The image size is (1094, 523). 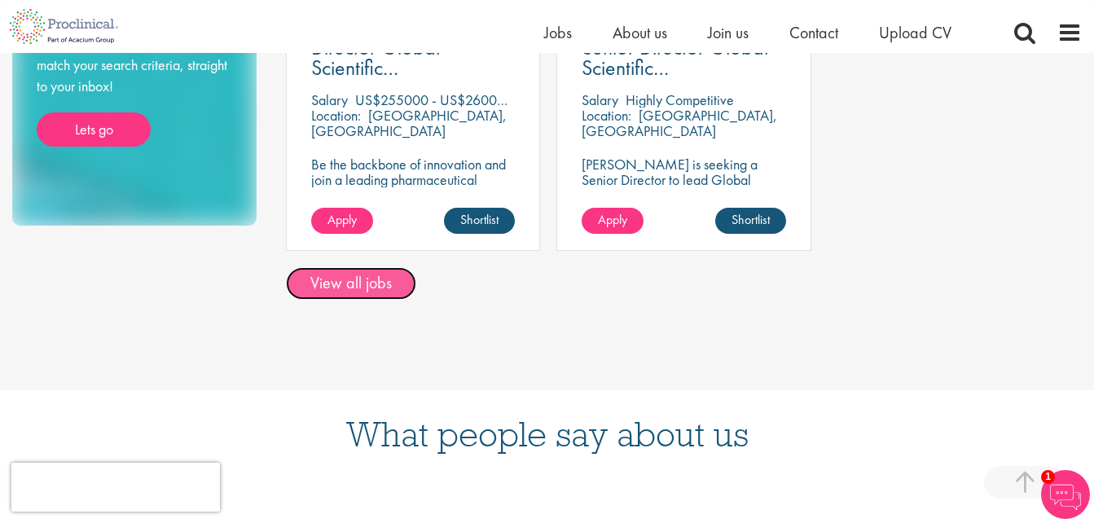 What do you see at coordinates (413, 58) in the screenshot?
I see `a: Director Global Scientific Communications` at bounding box center [413, 58].